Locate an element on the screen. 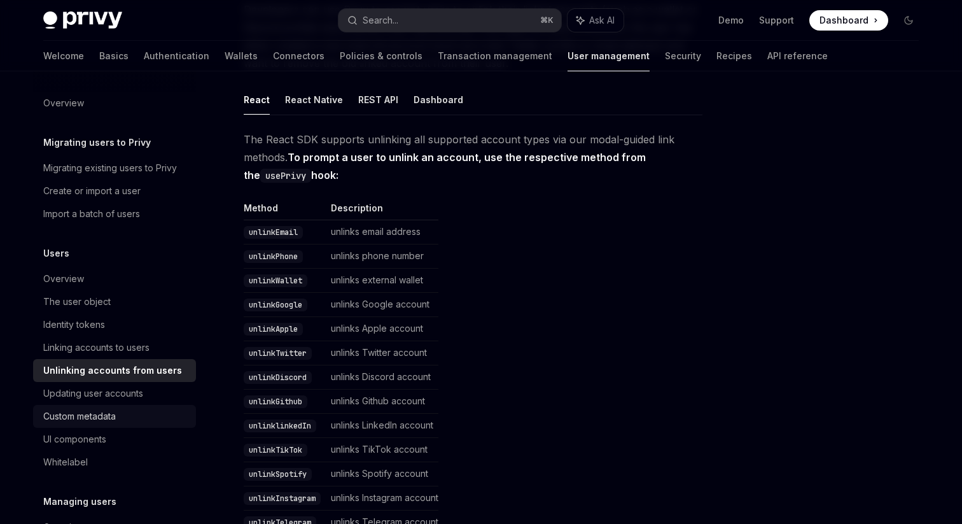  a: Migrating existing users to Privy is located at coordinates (115, 168).